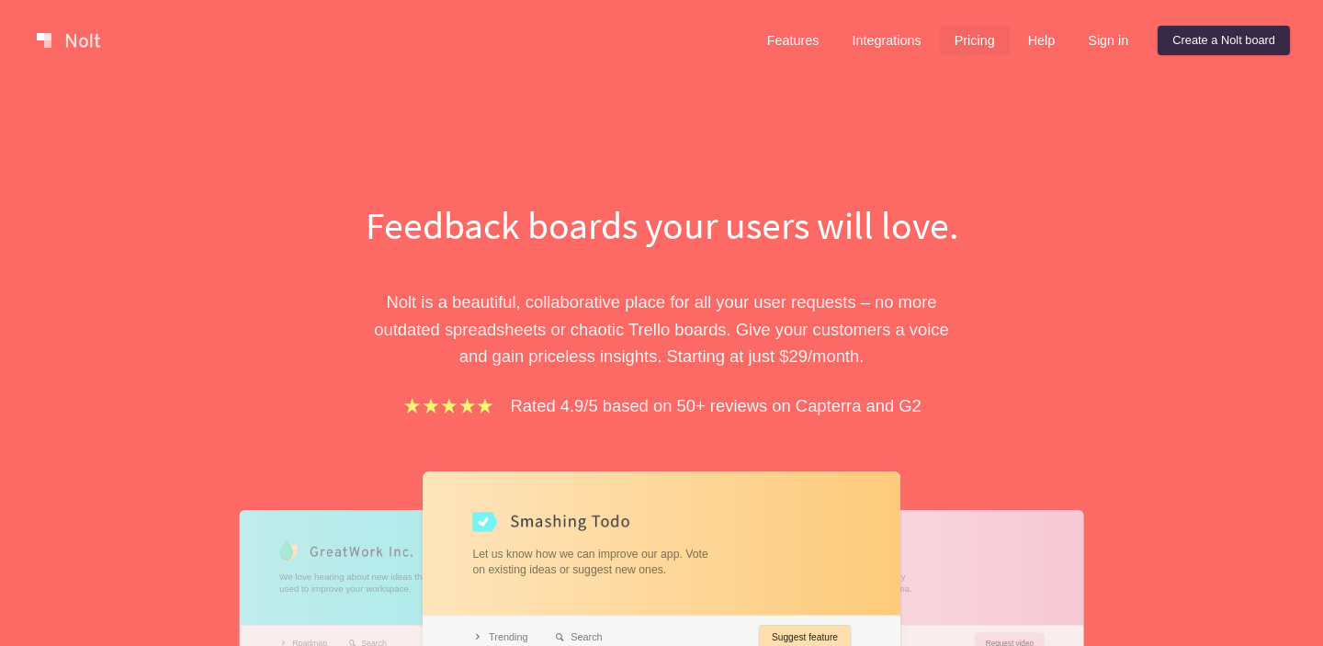 Image resolution: width=1323 pixels, height=646 pixels. Describe the element at coordinates (1224, 40) in the screenshot. I see `a: Create a Nolt board` at that location.